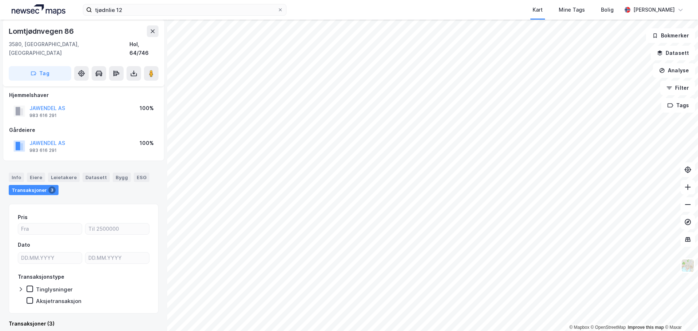  I want to click on button: Tags, so click(678, 105).